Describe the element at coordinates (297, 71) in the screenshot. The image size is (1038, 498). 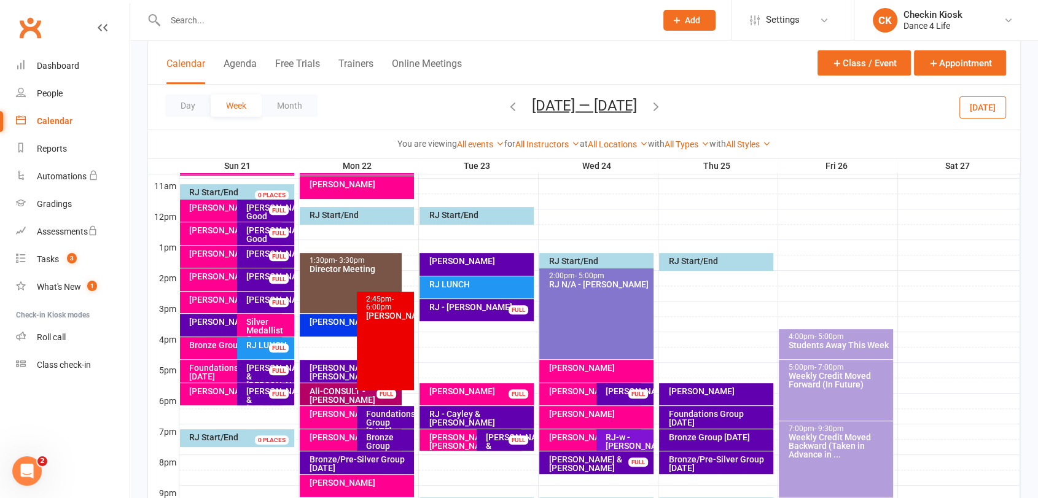
I see `button: Free Trials` at that location.